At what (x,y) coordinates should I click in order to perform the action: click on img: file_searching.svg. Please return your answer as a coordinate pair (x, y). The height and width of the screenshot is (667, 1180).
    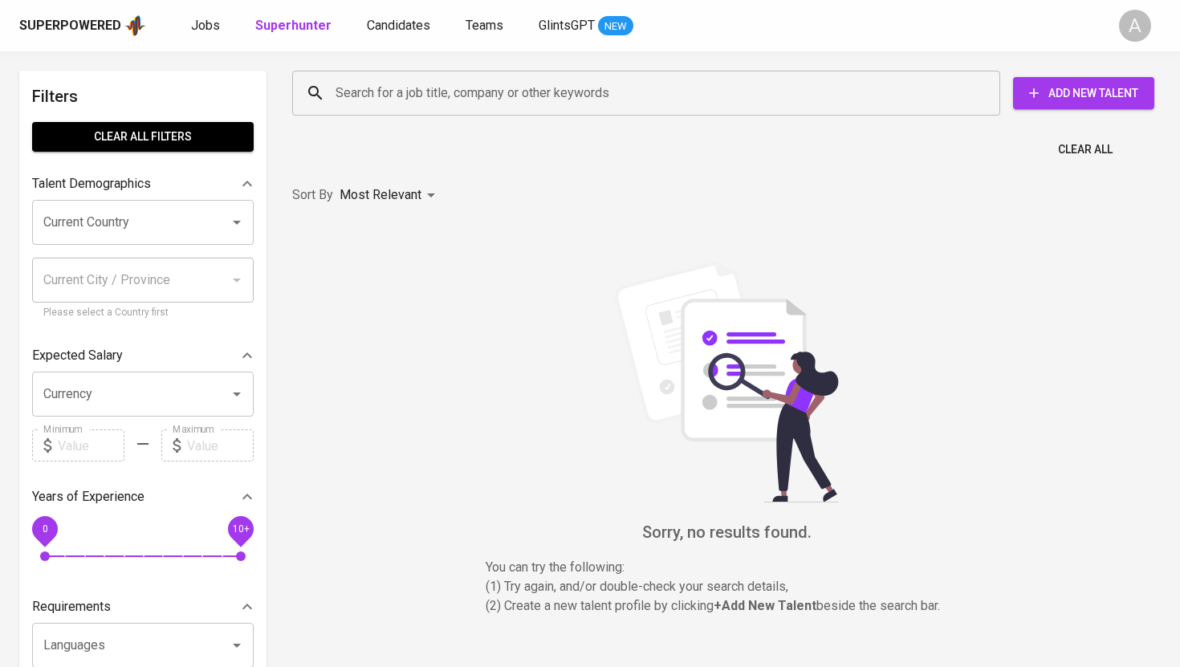
    Looking at the image, I should click on (726, 382).